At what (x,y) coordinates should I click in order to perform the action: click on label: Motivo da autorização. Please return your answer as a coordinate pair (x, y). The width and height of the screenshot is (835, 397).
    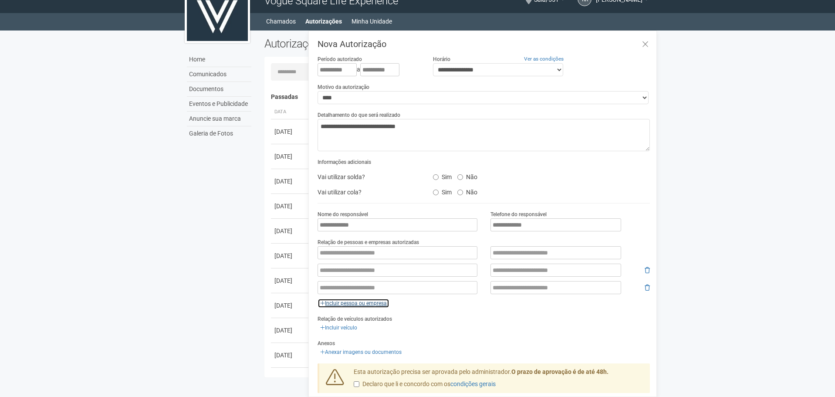
    Looking at the image, I should click on (343, 87).